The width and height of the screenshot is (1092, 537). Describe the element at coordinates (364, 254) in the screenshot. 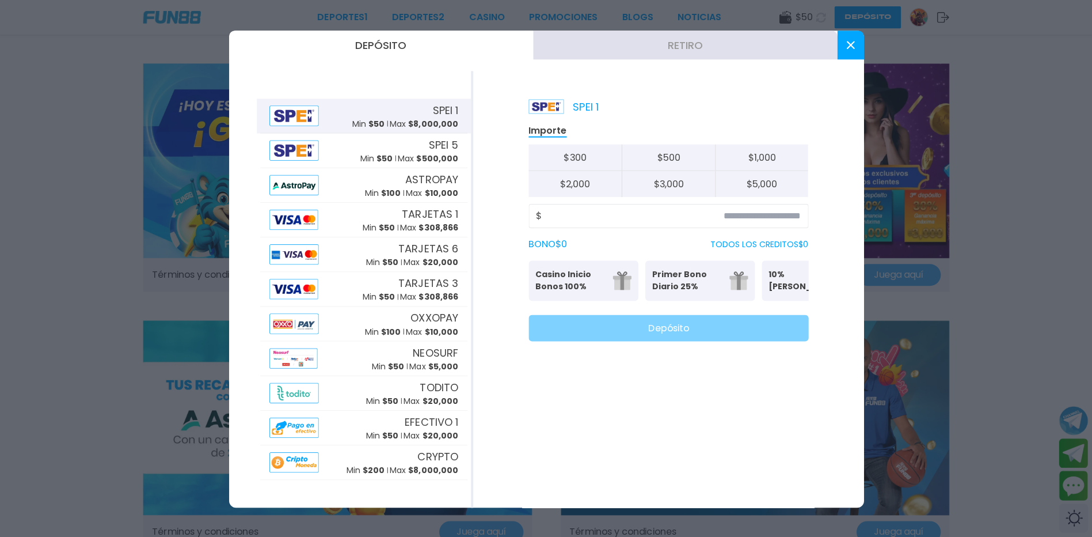

I see `button: AlipayTARJETAS 6Min $50Max $20,000` at that location.